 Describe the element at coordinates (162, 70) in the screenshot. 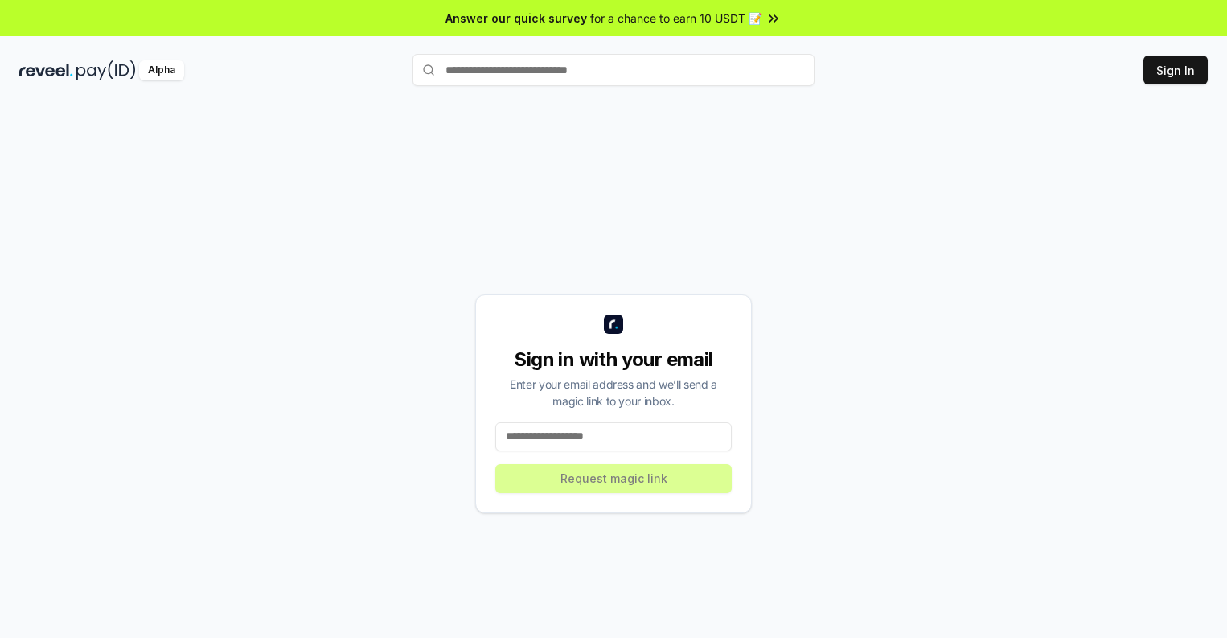

I see `div: Alpha` at that location.